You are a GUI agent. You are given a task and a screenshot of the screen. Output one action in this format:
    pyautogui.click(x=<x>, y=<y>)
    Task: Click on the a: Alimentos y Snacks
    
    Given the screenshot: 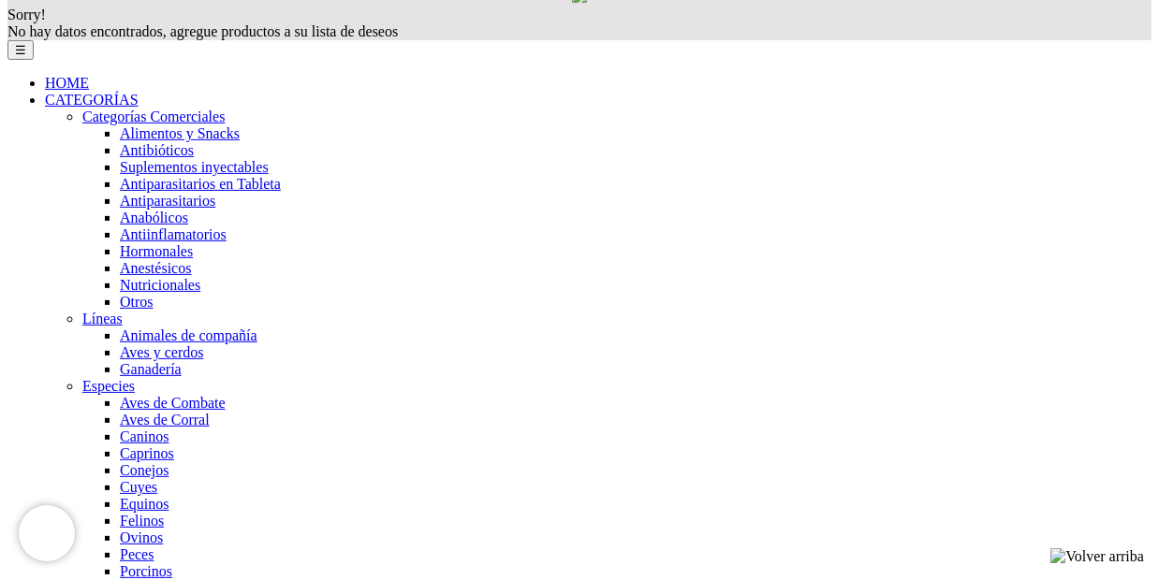 What is the action you would take?
    pyautogui.click(x=180, y=133)
    